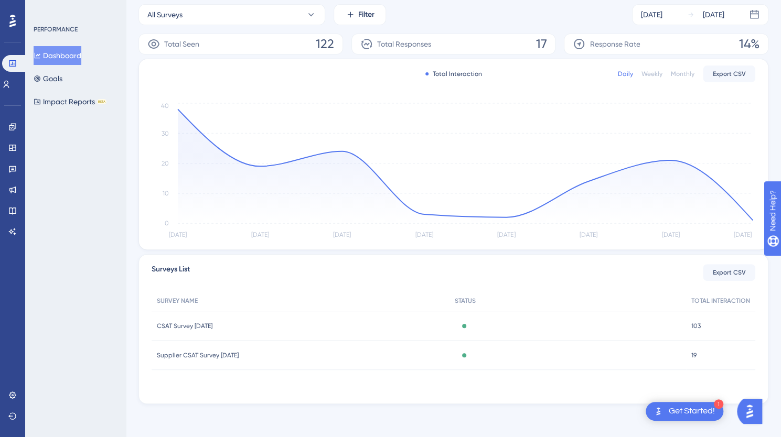 The height and width of the screenshot is (437, 781). Describe the element at coordinates (540, 44) in the screenshot. I see `span: 17` at that location.